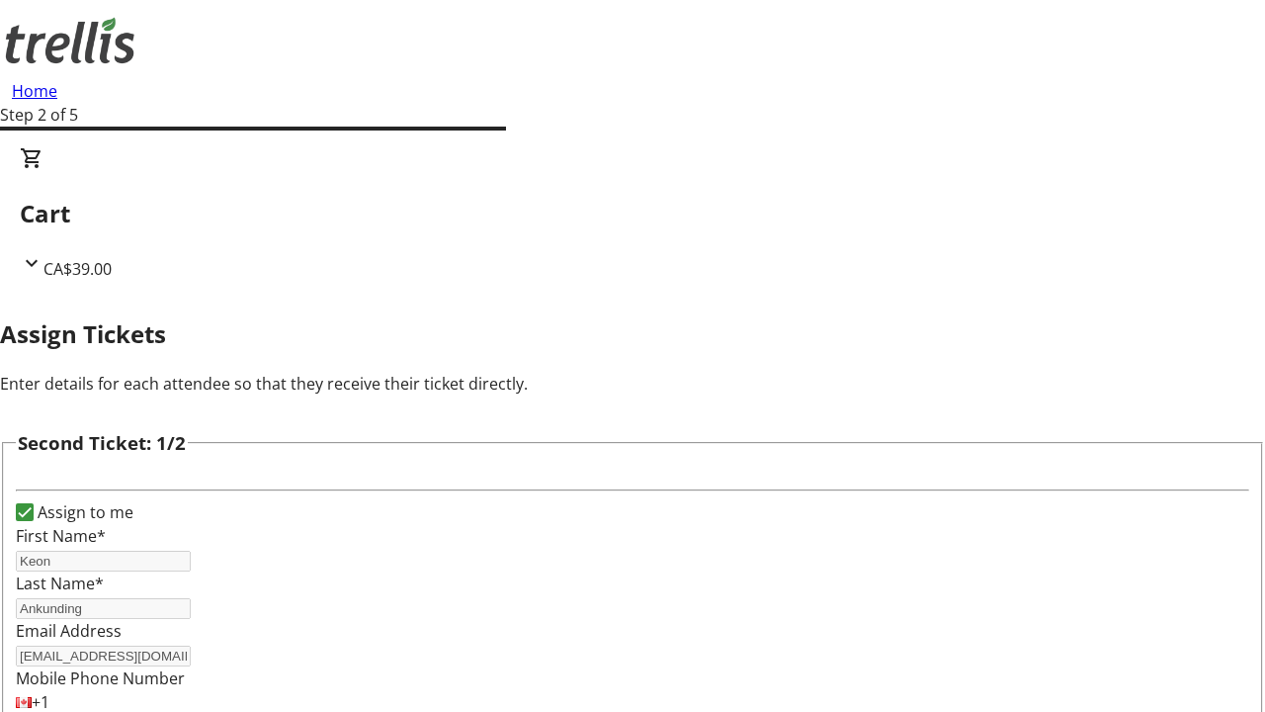 Image resolution: width=1265 pixels, height=712 pixels. Describe the element at coordinates (59, 583) in the screenshot. I see `label: Last Name*` at that location.